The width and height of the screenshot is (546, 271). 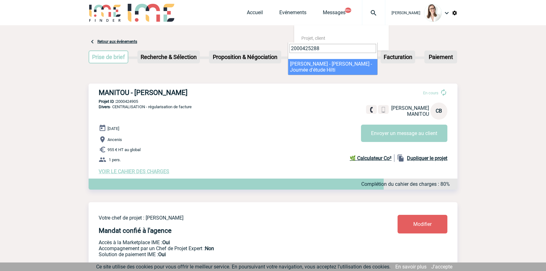 What do you see at coordinates (115, 159) in the screenshot?
I see `span: 1 pers.` at bounding box center [115, 159].